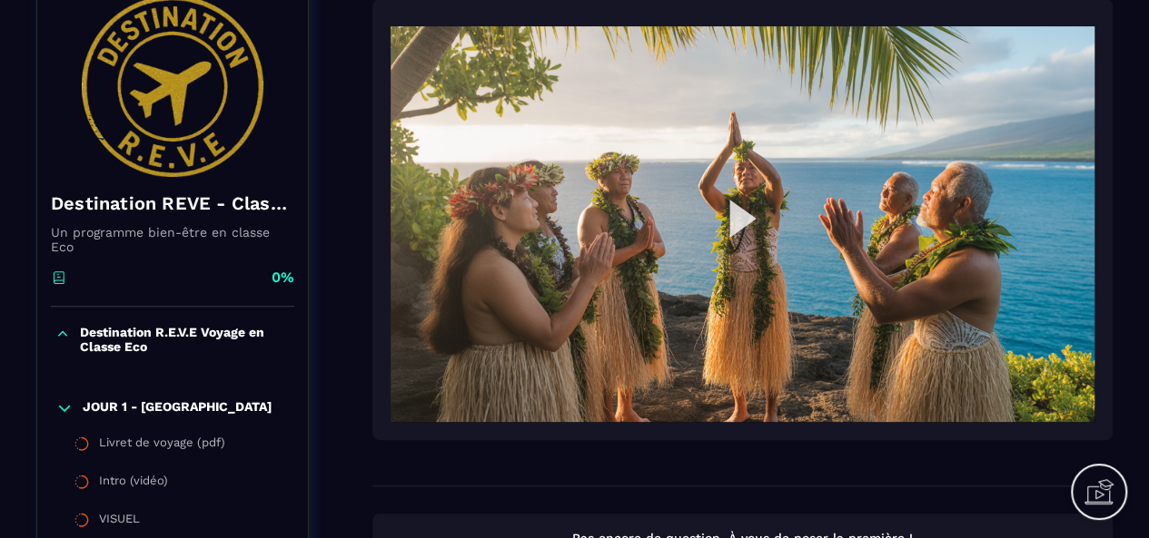  Describe the element at coordinates (119, 522) in the screenshot. I see `div: VISUEL` at that location.